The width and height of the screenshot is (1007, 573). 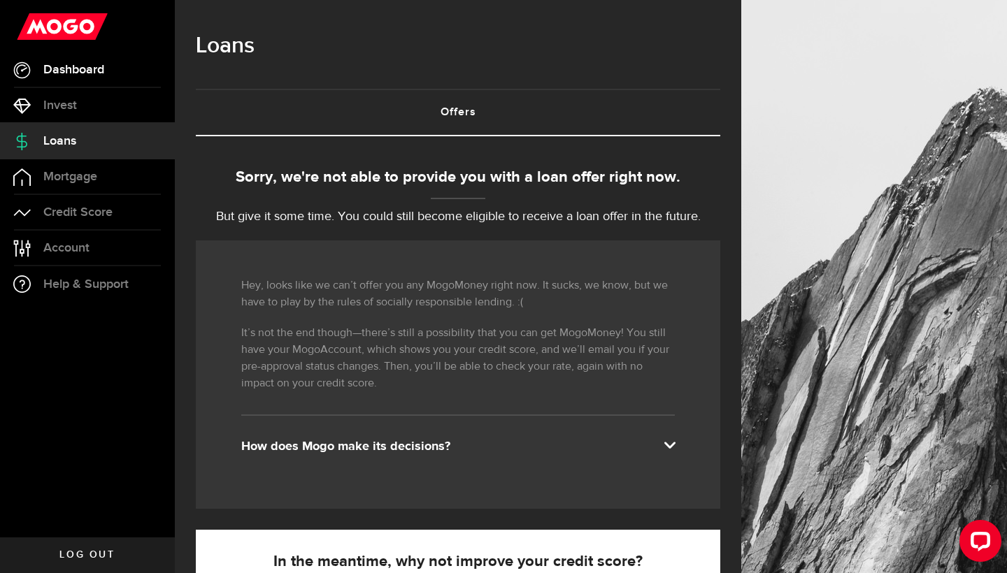 I want to click on span: Account, so click(x=66, y=248).